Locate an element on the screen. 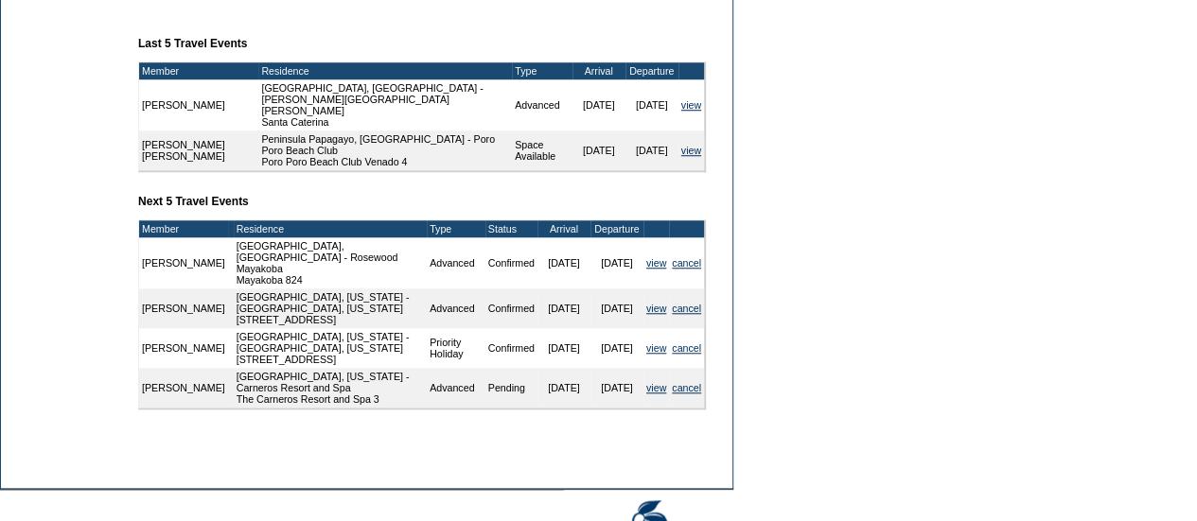 The height and width of the screenshot is (521, 1197). td: Status is located at coordinates (511, 229).